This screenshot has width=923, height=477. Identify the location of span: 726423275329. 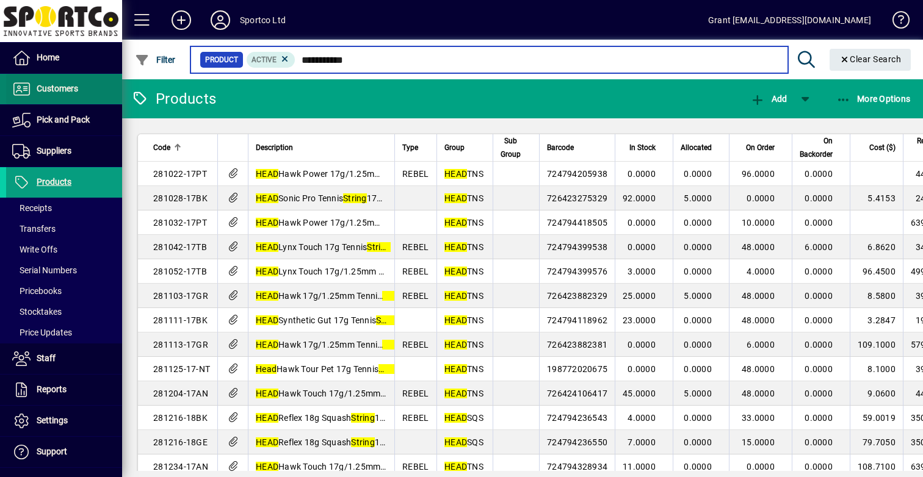
(577, 198).